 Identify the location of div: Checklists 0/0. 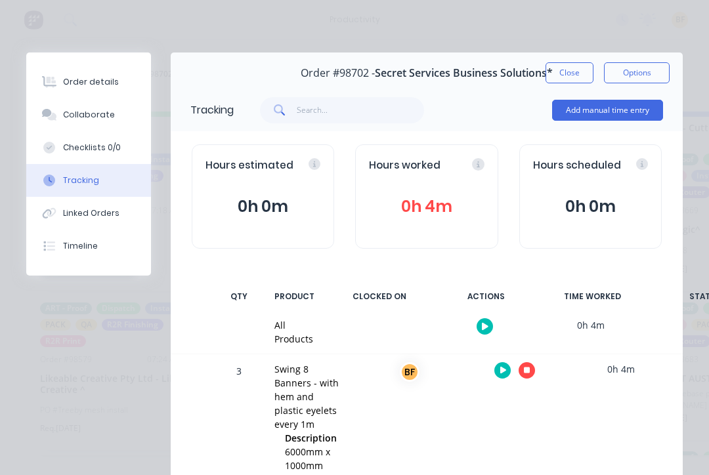
(92, 148).